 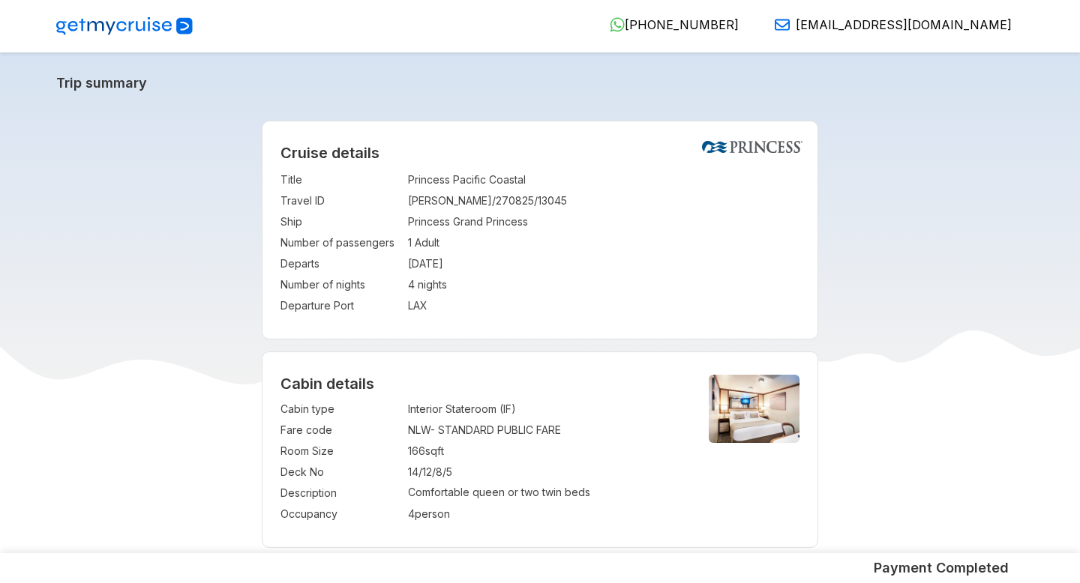 I want to click on td: 166 sqft, so click(x=546, y=451).